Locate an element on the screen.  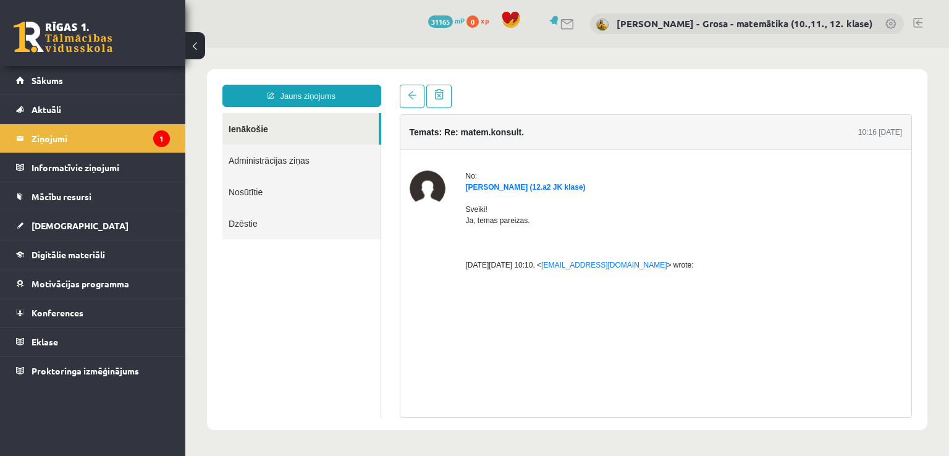
span: Konferences is located at coordinates (57, 313).